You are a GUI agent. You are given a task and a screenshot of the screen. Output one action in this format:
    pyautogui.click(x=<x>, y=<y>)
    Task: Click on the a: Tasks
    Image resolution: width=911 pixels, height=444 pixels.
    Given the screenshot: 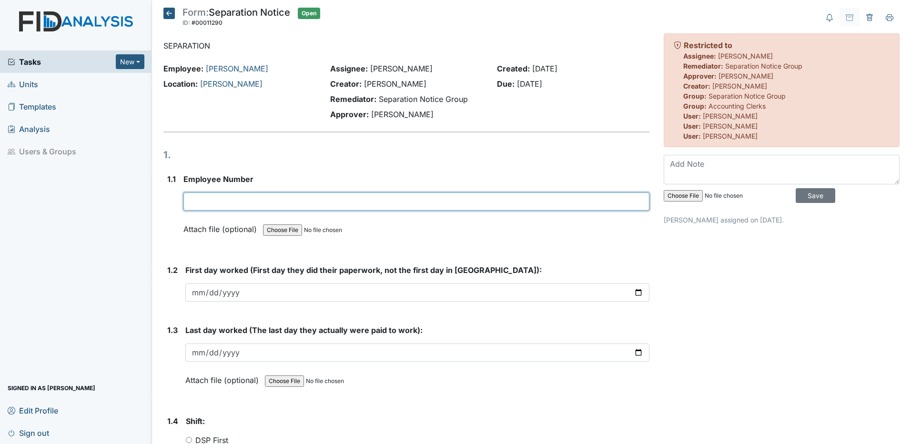 What is the action you would take?
    pyautogui.click(x=61, y=62)
    